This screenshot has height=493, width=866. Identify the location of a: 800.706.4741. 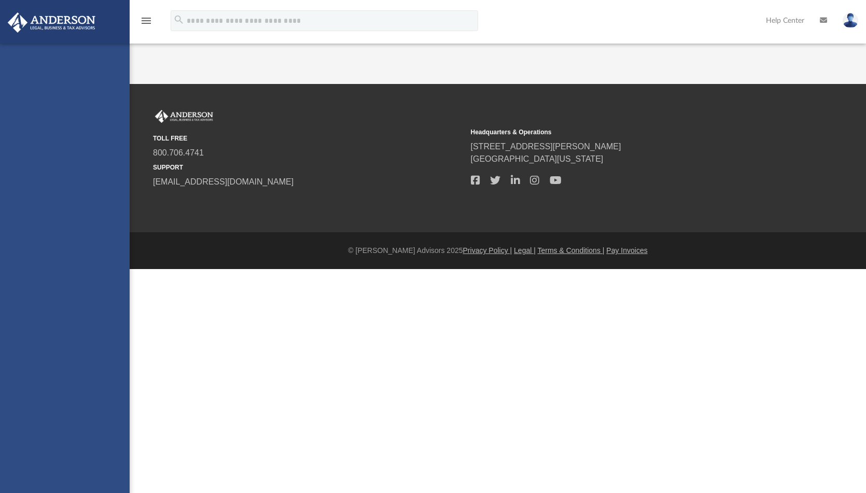
(178, 153).